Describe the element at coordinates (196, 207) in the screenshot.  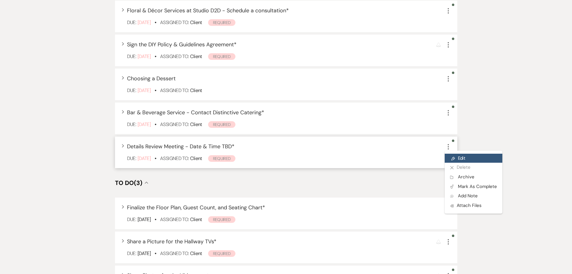
I see `span: Finalize the Floor Plan, Guest Count, and Seating Chart *` at that location.